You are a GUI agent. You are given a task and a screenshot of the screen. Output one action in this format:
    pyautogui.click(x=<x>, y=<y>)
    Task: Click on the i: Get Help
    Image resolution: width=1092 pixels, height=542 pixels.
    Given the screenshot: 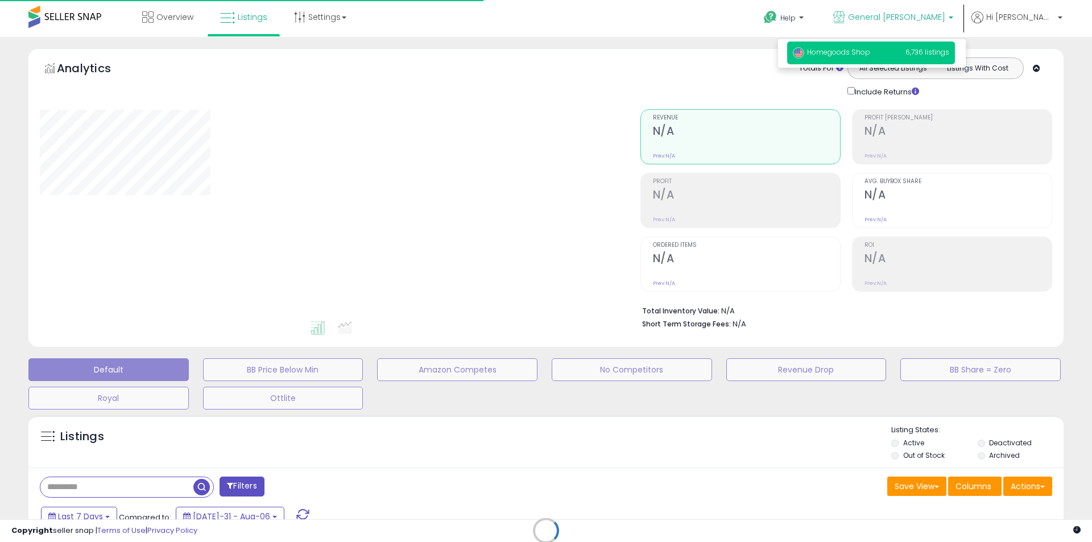 What is the action you would take?
    pyautogui.click(x=770, y=17)
    